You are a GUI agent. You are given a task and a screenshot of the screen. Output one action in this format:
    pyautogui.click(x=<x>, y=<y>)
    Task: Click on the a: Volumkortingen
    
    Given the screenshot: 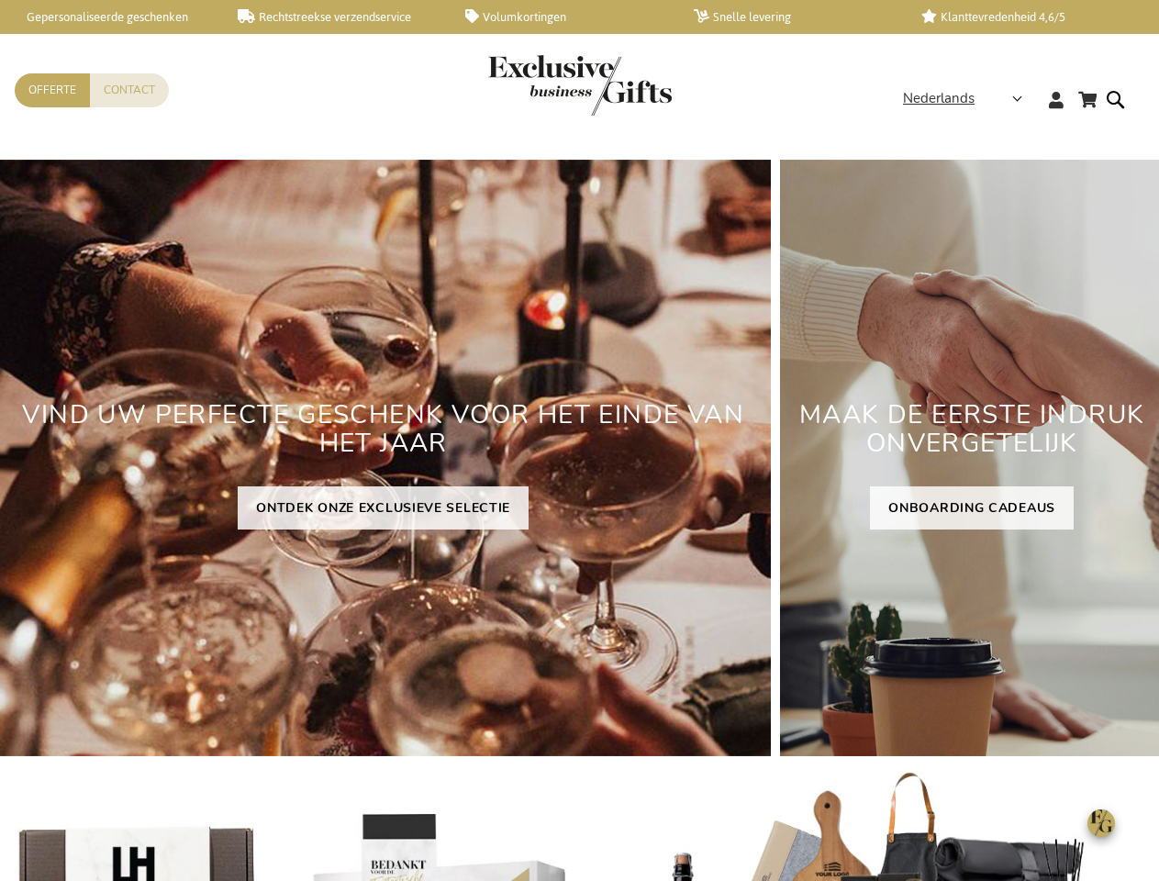 What is the action you would take?
    pyautogui.click(x=564, y=17)
    